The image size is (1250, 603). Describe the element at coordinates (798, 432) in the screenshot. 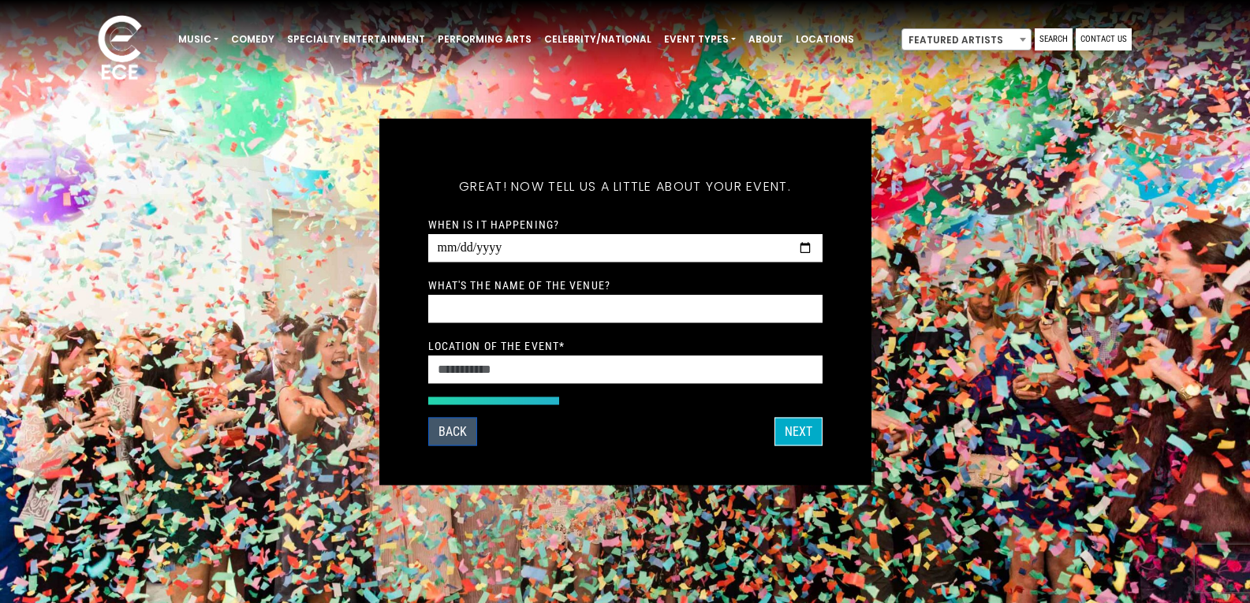

I see `button: Next` at that location.